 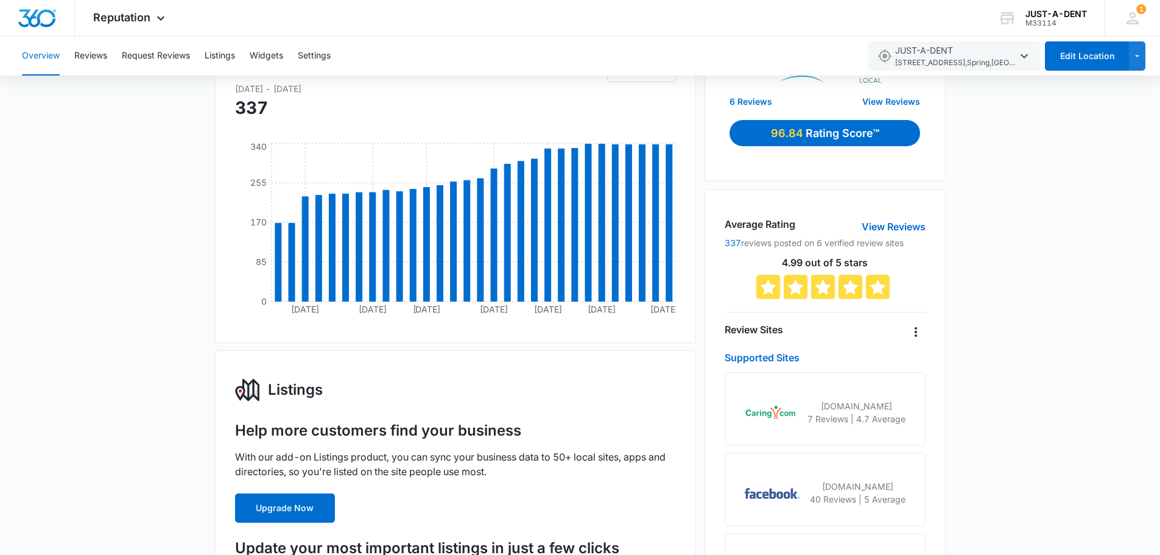 I want to click on span: JUST-A-DENT, so click(x=956, y=56).